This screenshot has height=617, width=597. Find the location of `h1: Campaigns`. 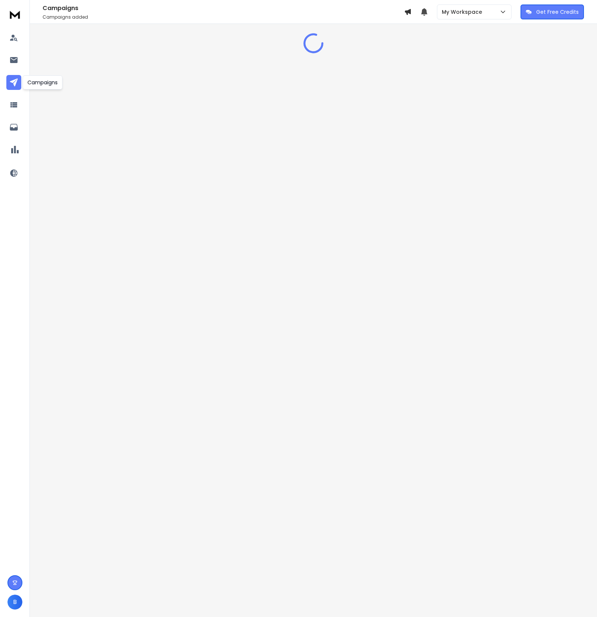

h1: Campaigns is located at coordinates (223, 8).